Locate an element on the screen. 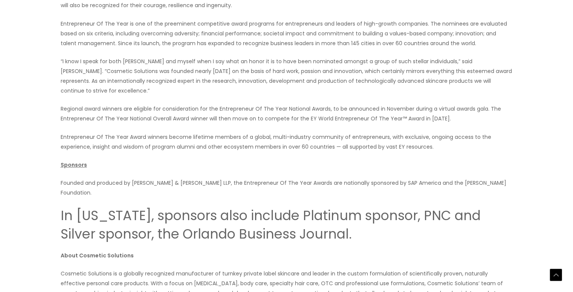 The width and height of the screenshot is (573, 292). p: Entrepreneur Of The Year is one of the preeminent competitive award programs for entrepreneurs an... is located at coordinates (287, 34).